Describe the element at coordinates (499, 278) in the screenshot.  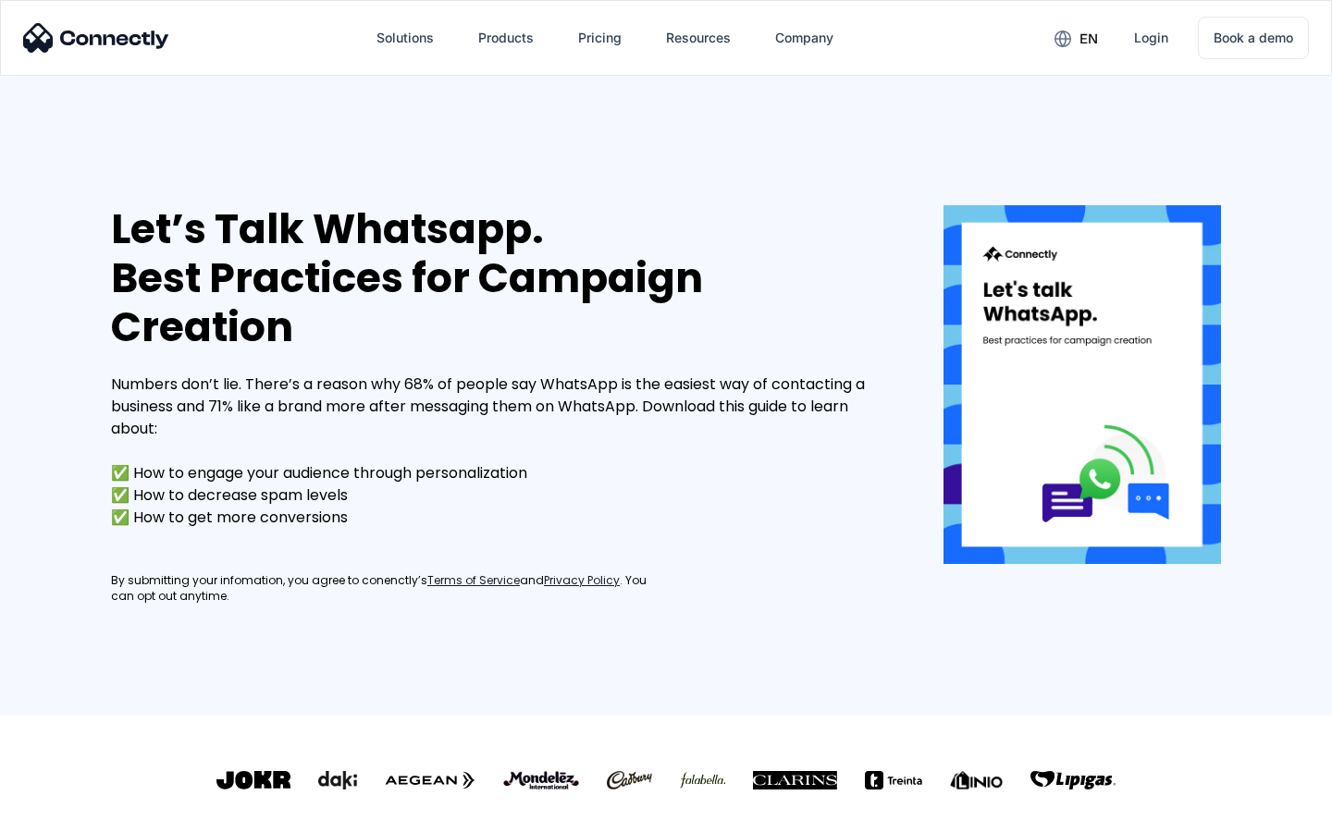
I see `div: Let’s Talk Whatsapp. Best Practices for Campaign Creation` at that location.